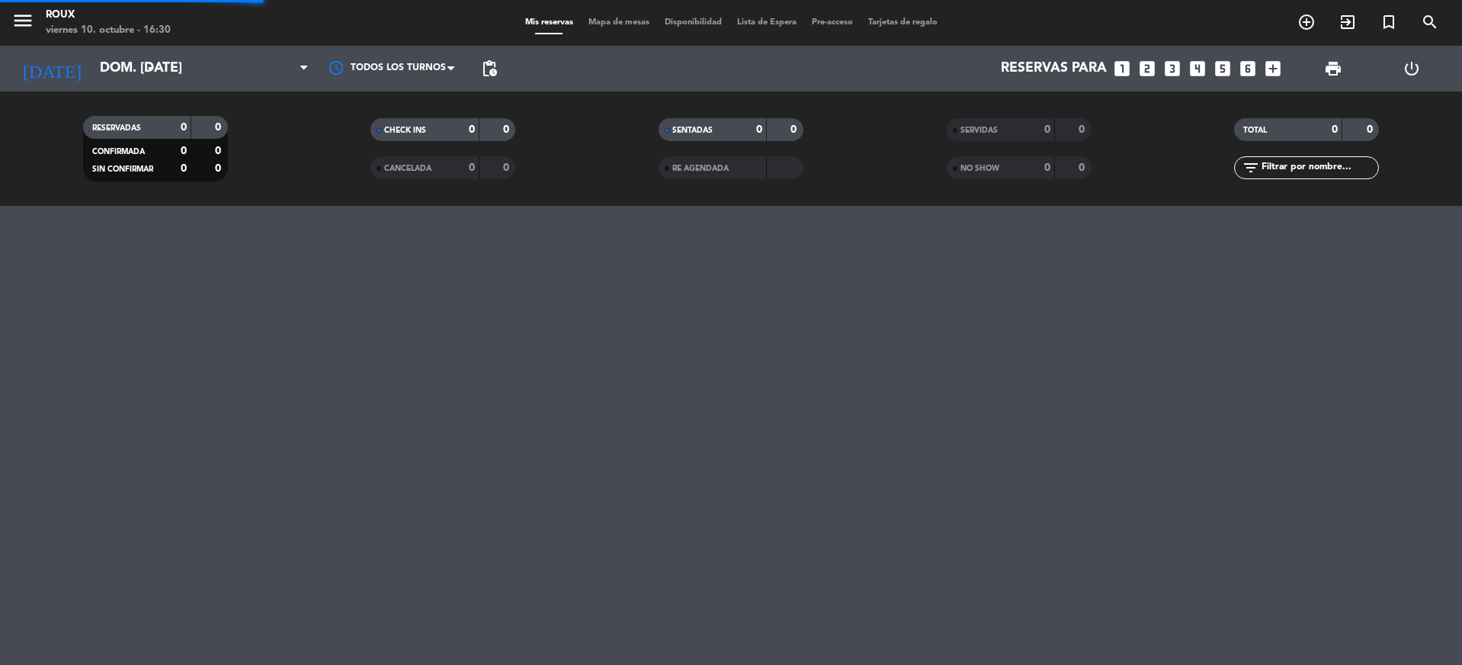 Image resolution: width=1462 pixels, height=665 pixels. I want to click on span: RESERVADAS, so click(117, 128).